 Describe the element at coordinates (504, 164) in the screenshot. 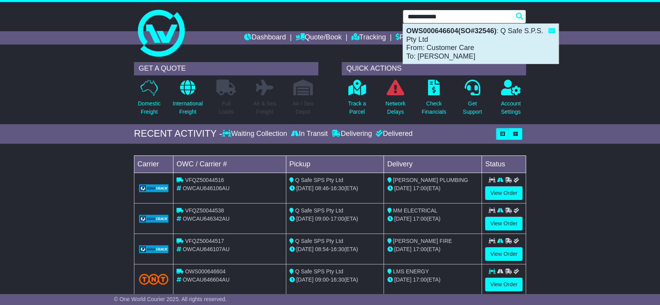

I see `td: Status` at that location.